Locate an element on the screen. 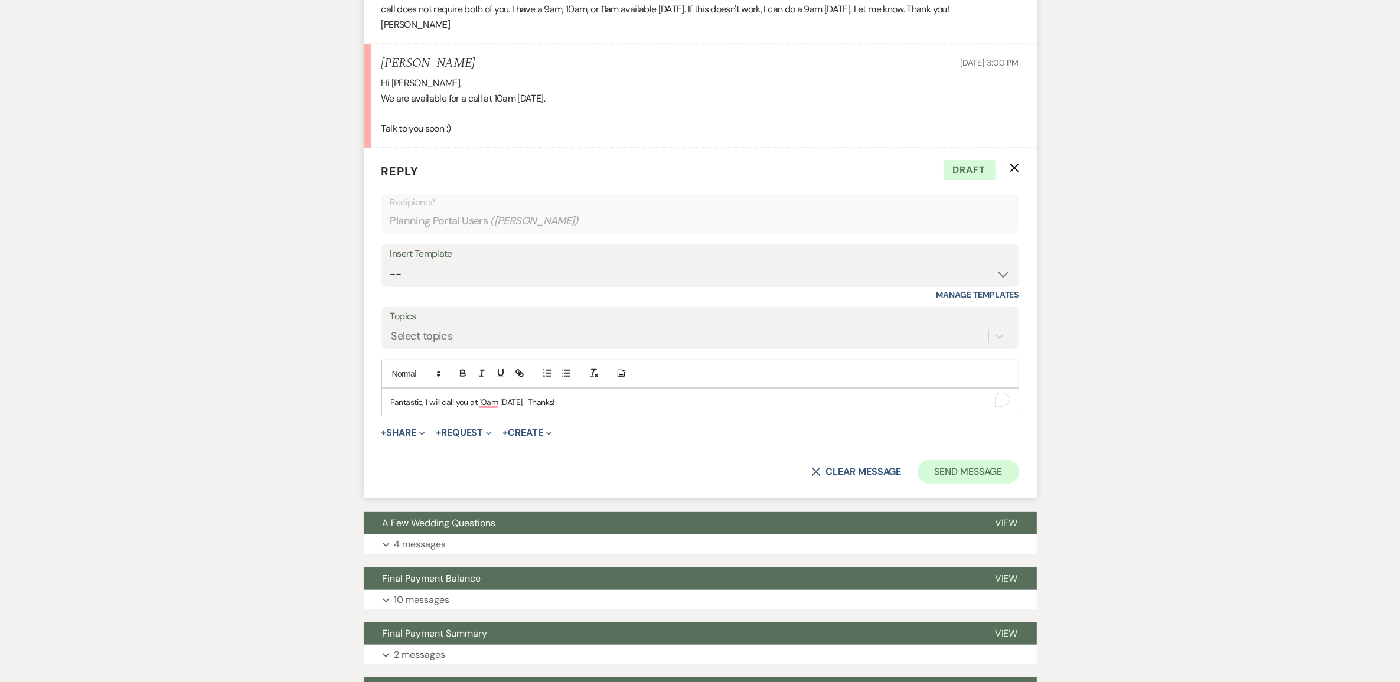 The height and width of the screenshot is (682, 1400). button: 2 messages is located at coordinates (700, 655).